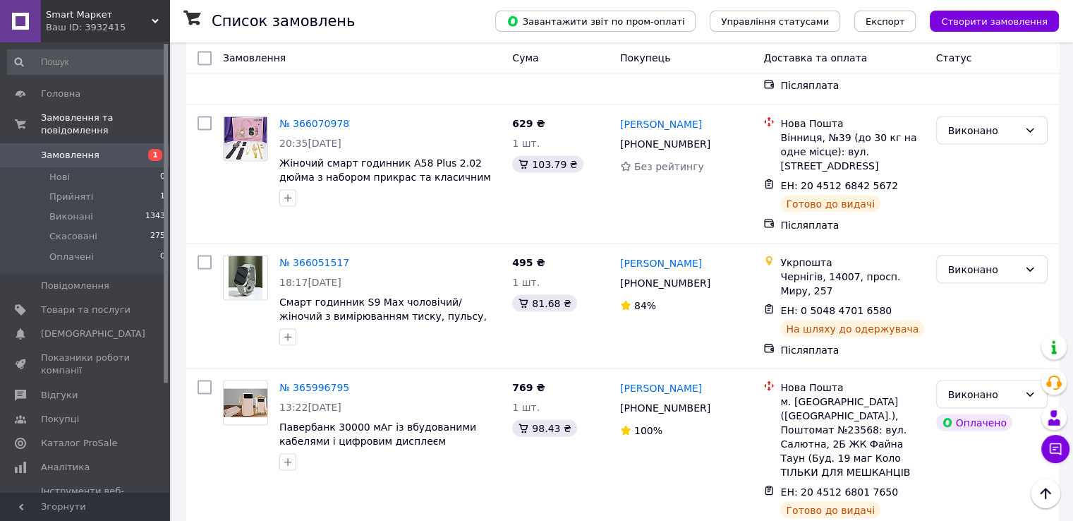 Image resolution: width=1073 pixels, height=521 pixels. Describe the element at coordinates (839, 491) in the screenshot. I see `span: ЕН: 20 4512 6801 7650` at that location.